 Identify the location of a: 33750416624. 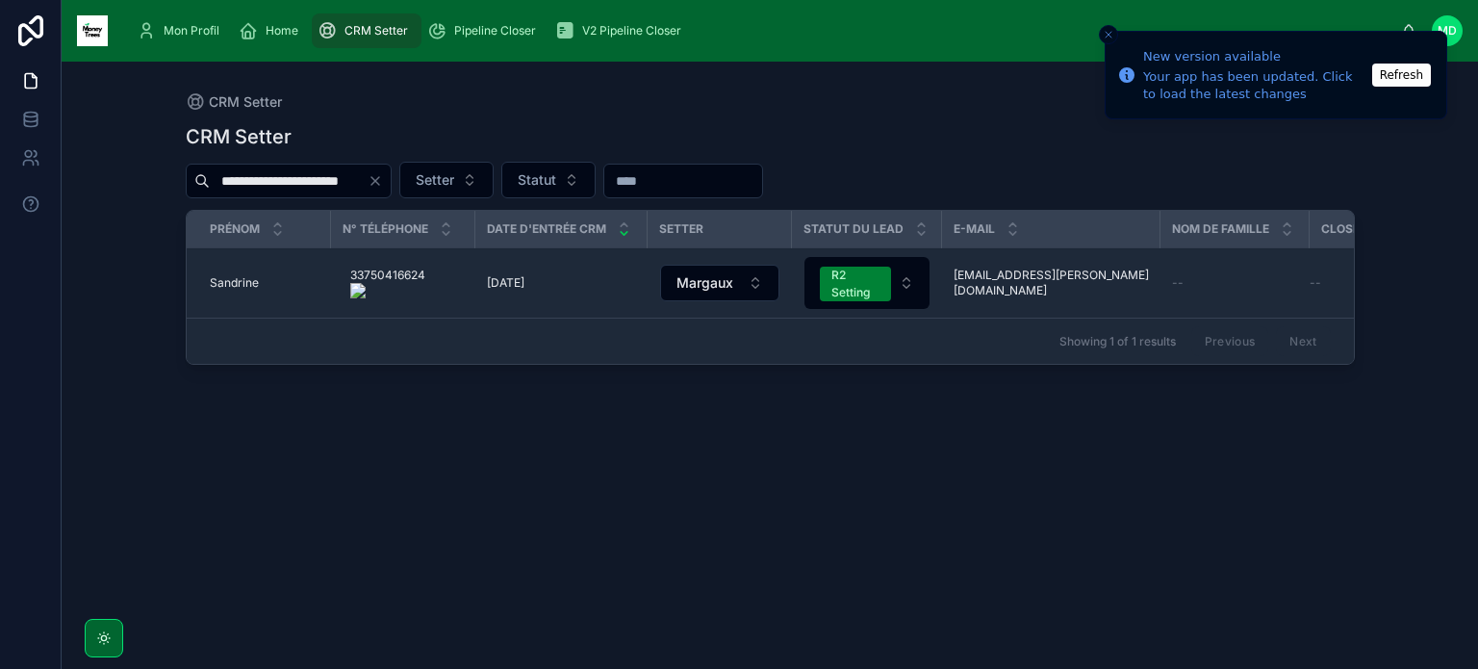
(403, 283).